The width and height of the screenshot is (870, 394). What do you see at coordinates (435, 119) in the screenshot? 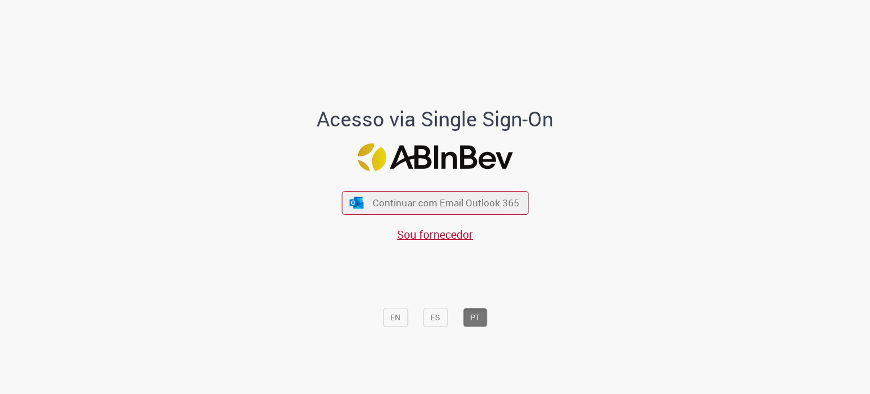
I see `h1: Acesso via Single Sign-On` at bounding box center [435, 119].